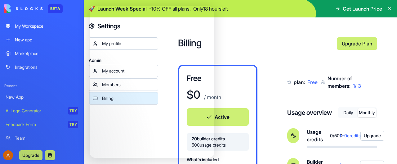  I want to click on img: ACg8ocK6yiNEbkF9Pv4roYnkAOki2sZYQrW7UaVyEV6GmURZ_rD7Bw=s96-c, so click(8, 155).